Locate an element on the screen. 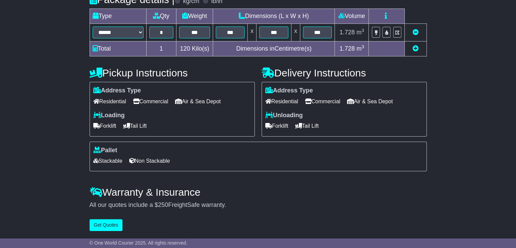 This screenshot has height=248, width=516. div: All our quotes include a $ FreightSafe warranty. is located at coordinates (258, 205).